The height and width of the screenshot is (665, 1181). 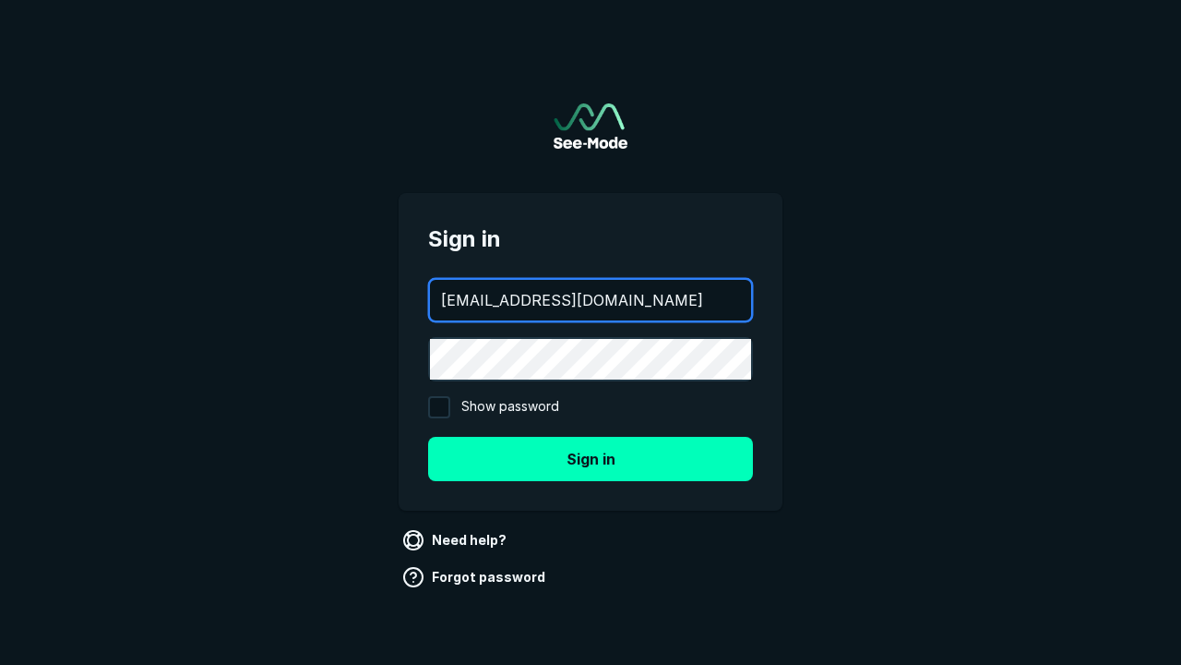 I want to click on a: Forgot password, so click(x=475, y=577).